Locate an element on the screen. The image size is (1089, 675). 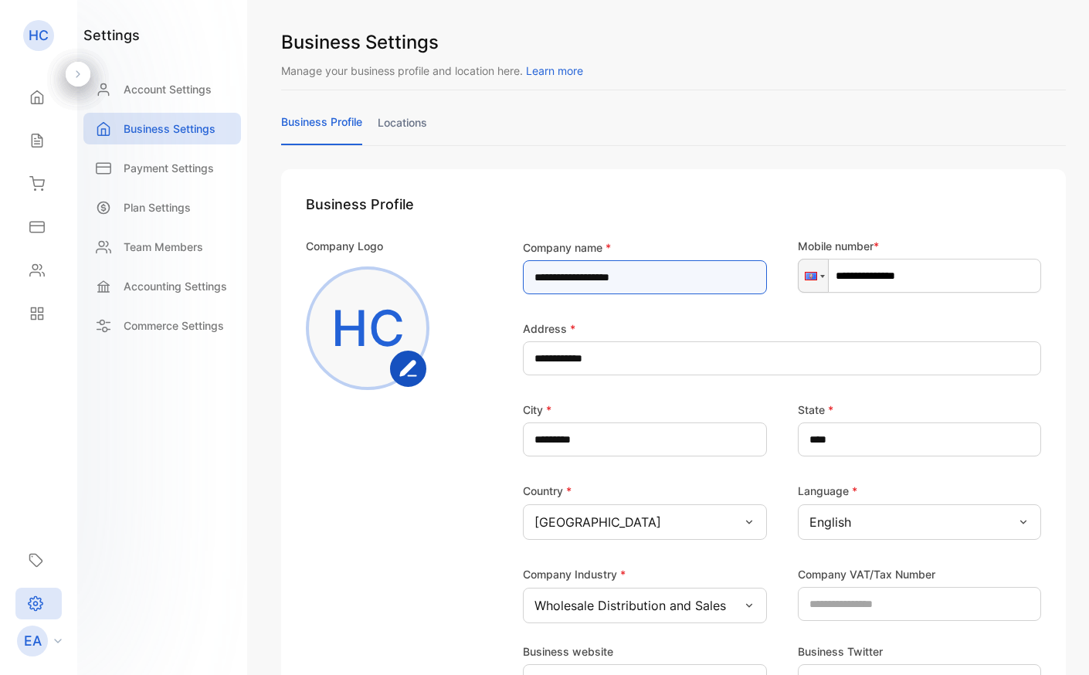
label: State is located at coordinates (815, 409).